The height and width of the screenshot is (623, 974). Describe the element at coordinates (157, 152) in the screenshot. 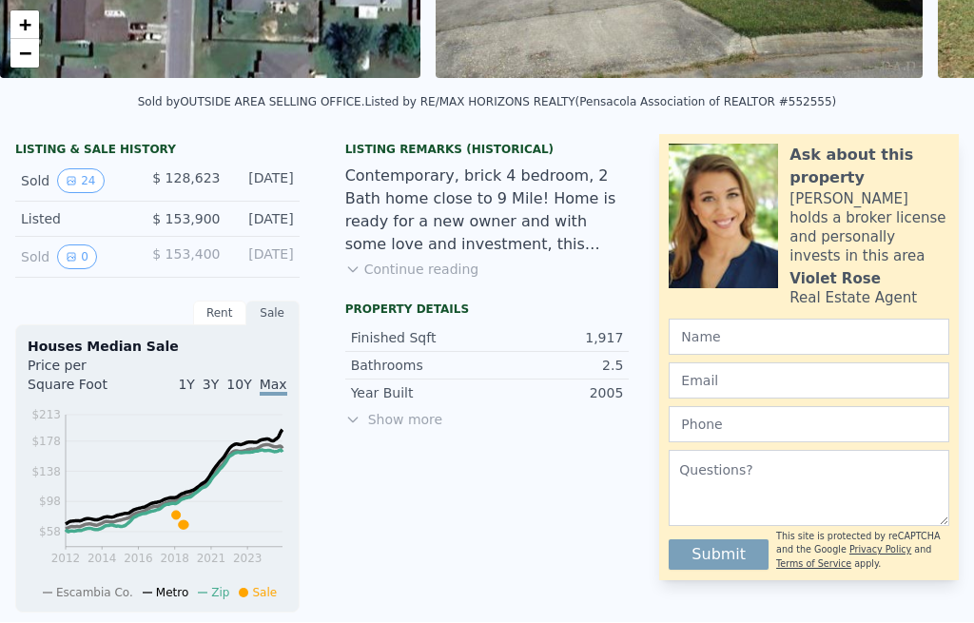

I see `div: LISTING & SALE HISTORY` at that location.